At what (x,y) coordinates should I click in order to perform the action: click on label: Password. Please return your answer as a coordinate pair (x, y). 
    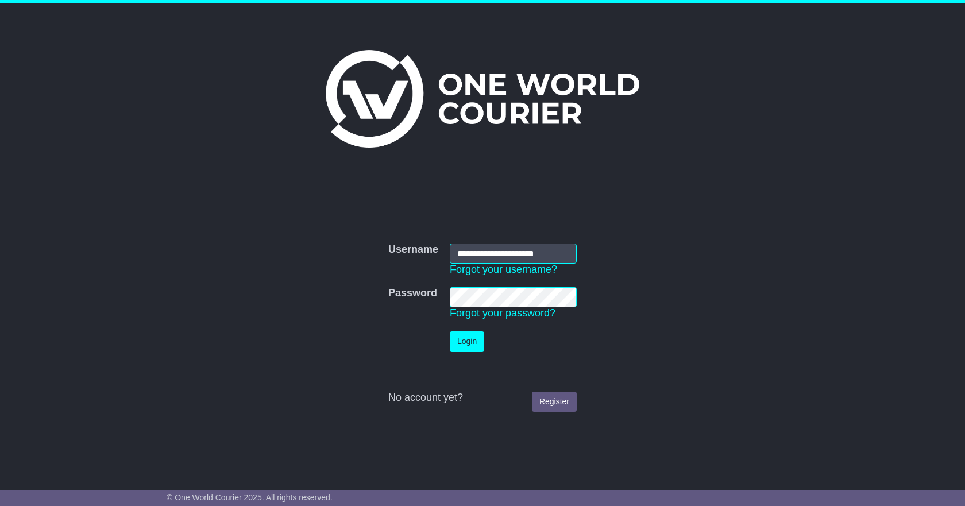
    Looking at the image, I should click on (412, 293).